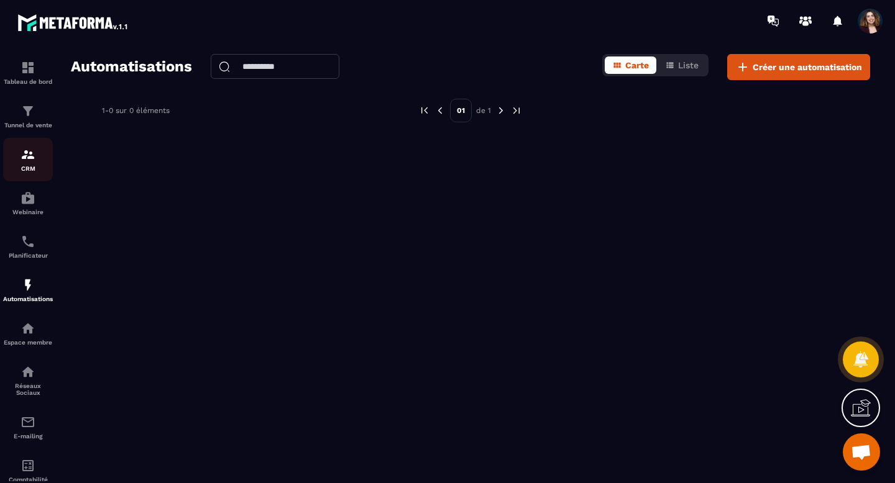 Image resolution: width=895 pixels, height=483 pixels. Describe the element at coordinates (688, 65) in the screenshot. I see `span: Liste` at that location.